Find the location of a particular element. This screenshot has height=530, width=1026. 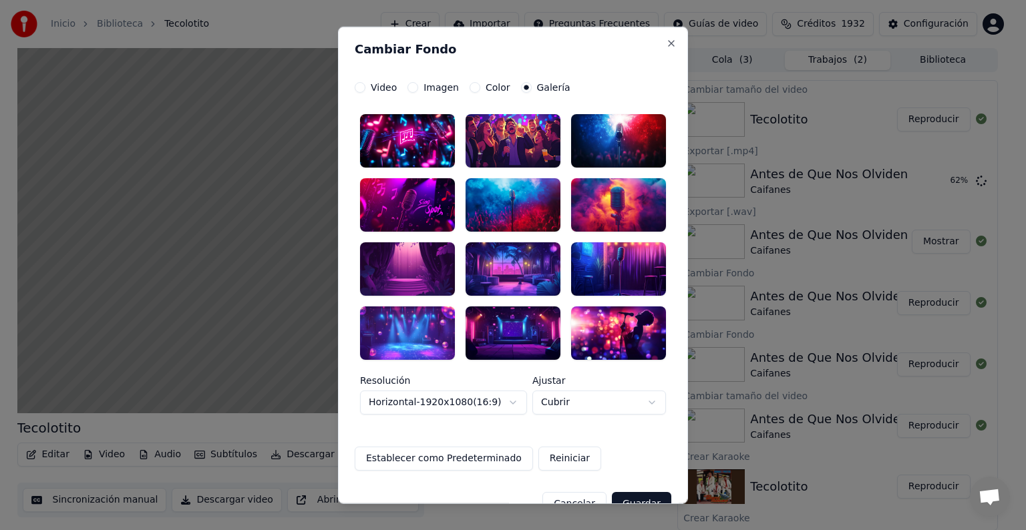

h2: Cambiar Fondo is located at coordinates (513, 49).